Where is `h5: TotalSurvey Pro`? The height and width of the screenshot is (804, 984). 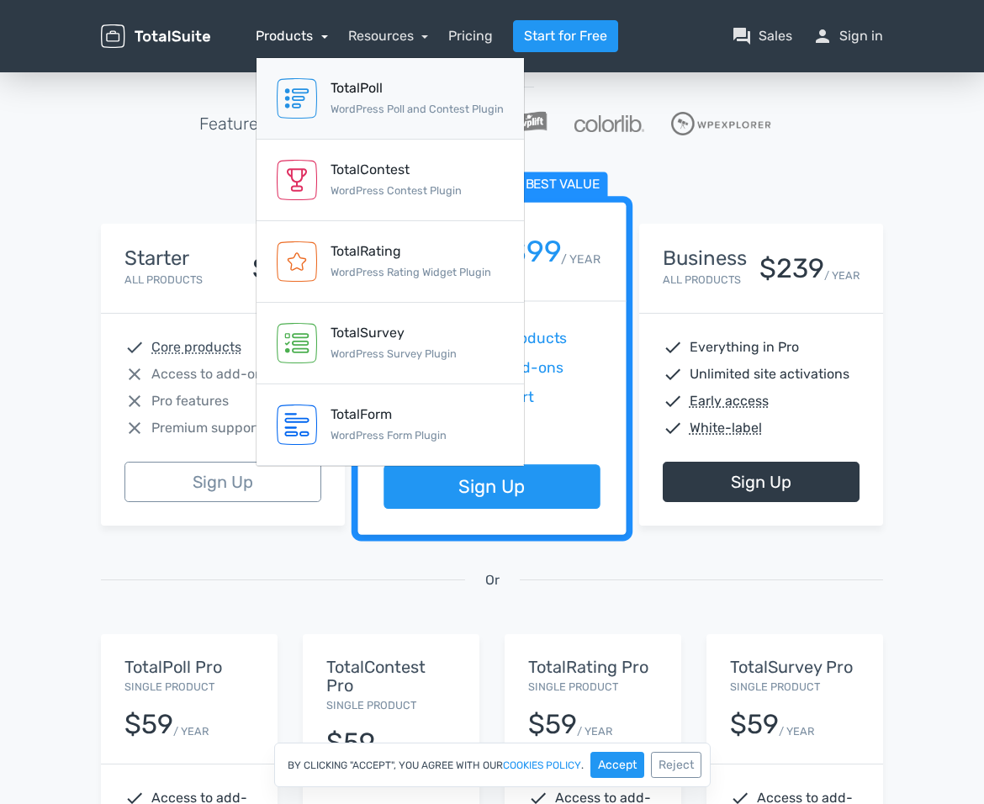 h5: TotalSurvey Pro is located at coordinates (794, 667).